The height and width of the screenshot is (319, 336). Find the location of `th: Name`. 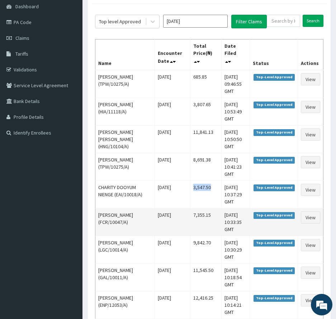

th: Name is located at coordinates (125, 54).